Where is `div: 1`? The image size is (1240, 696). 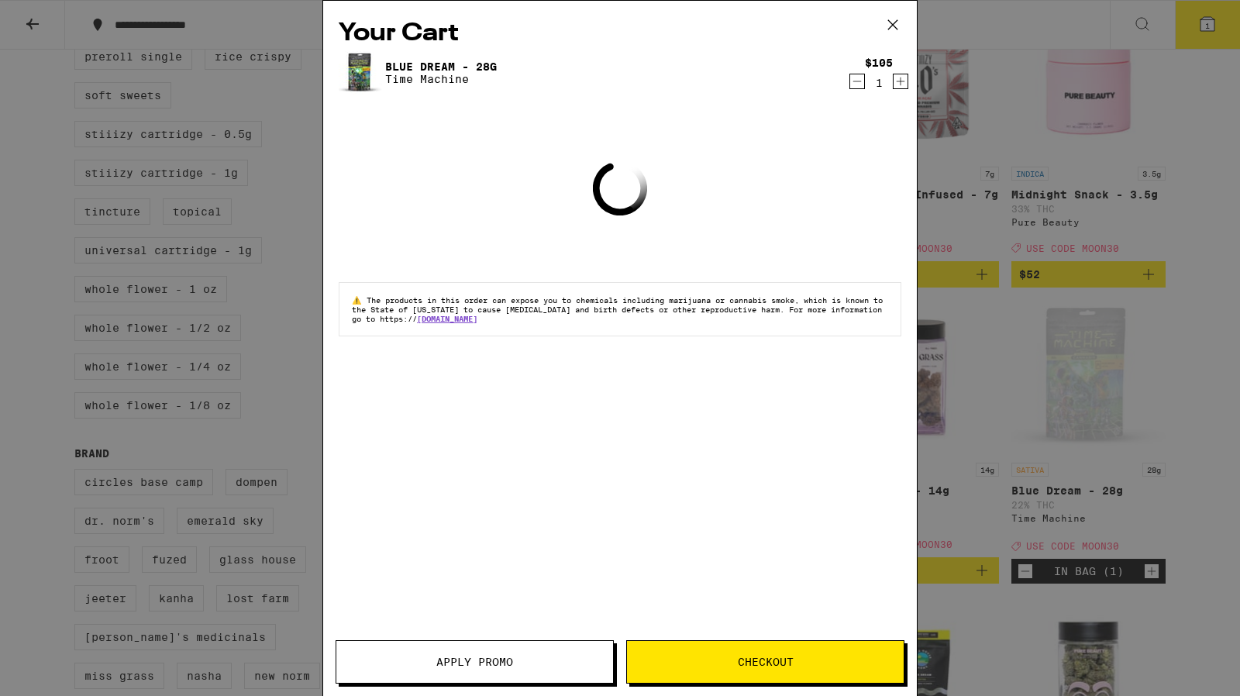
div: 1 is located at coordinates (879, 83).